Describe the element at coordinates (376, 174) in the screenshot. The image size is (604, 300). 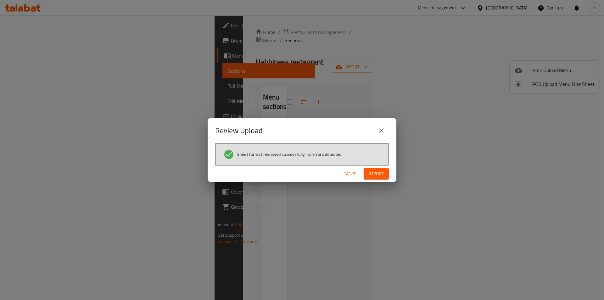
I see `span: Import` at that location.